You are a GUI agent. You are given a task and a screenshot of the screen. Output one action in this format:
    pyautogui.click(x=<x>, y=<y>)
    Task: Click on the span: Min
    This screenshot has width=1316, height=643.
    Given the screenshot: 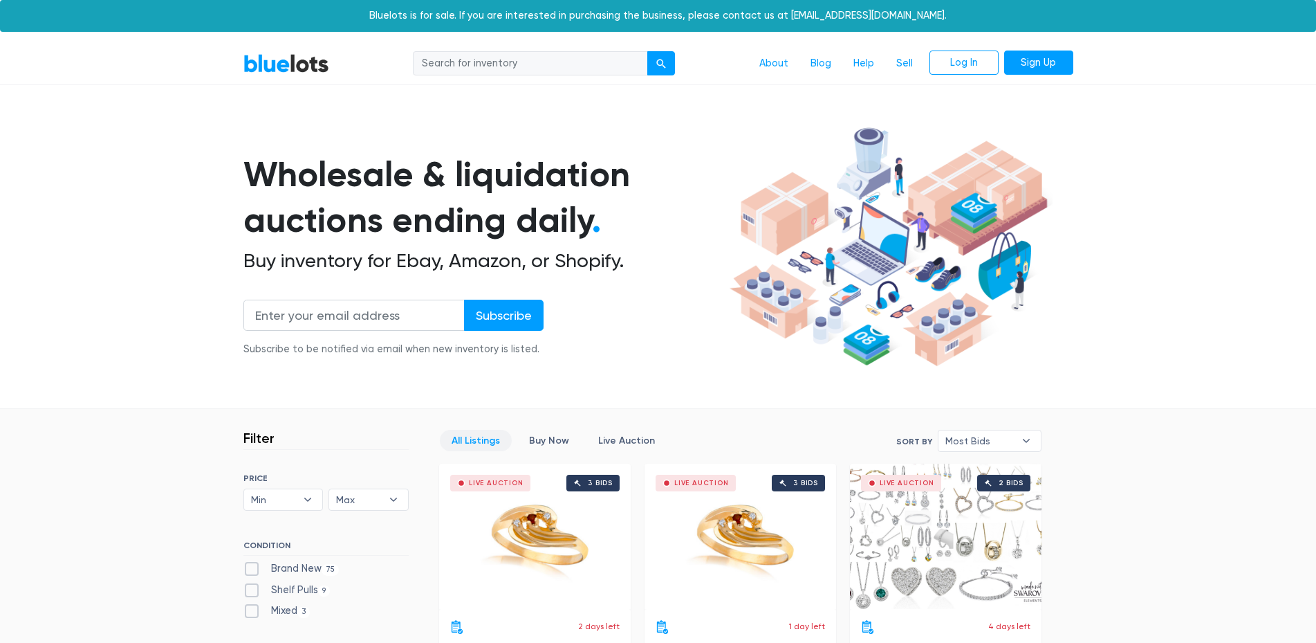 What is the action you would take?
    pyautogui.click(x=274, y=499)
    